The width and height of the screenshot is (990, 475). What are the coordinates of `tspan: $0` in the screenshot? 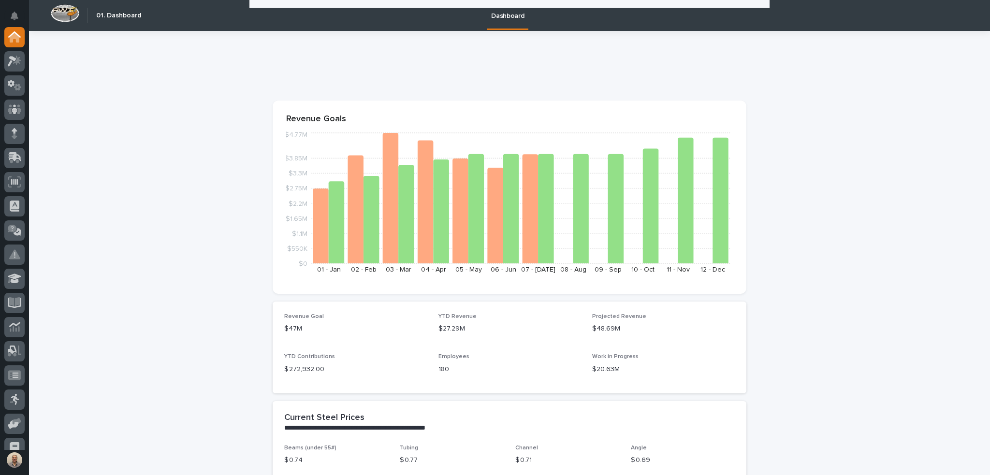 It's located at (303, 264).